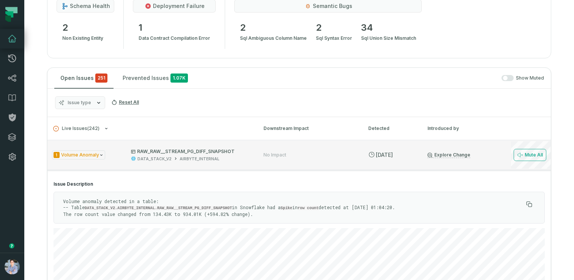  What do you see at coordinates (12, 246) in the screenshot?
I see `div: Tooltip anchor` at bounding box center [12, 246].